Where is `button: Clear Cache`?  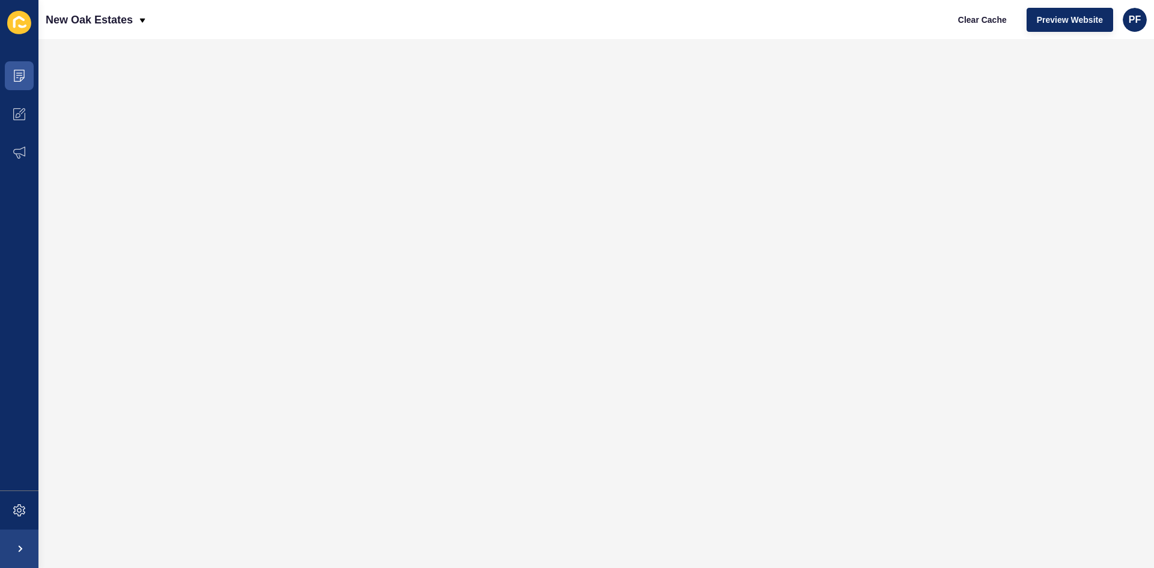 button: Clear Cache is located at coordinates (982, 20).